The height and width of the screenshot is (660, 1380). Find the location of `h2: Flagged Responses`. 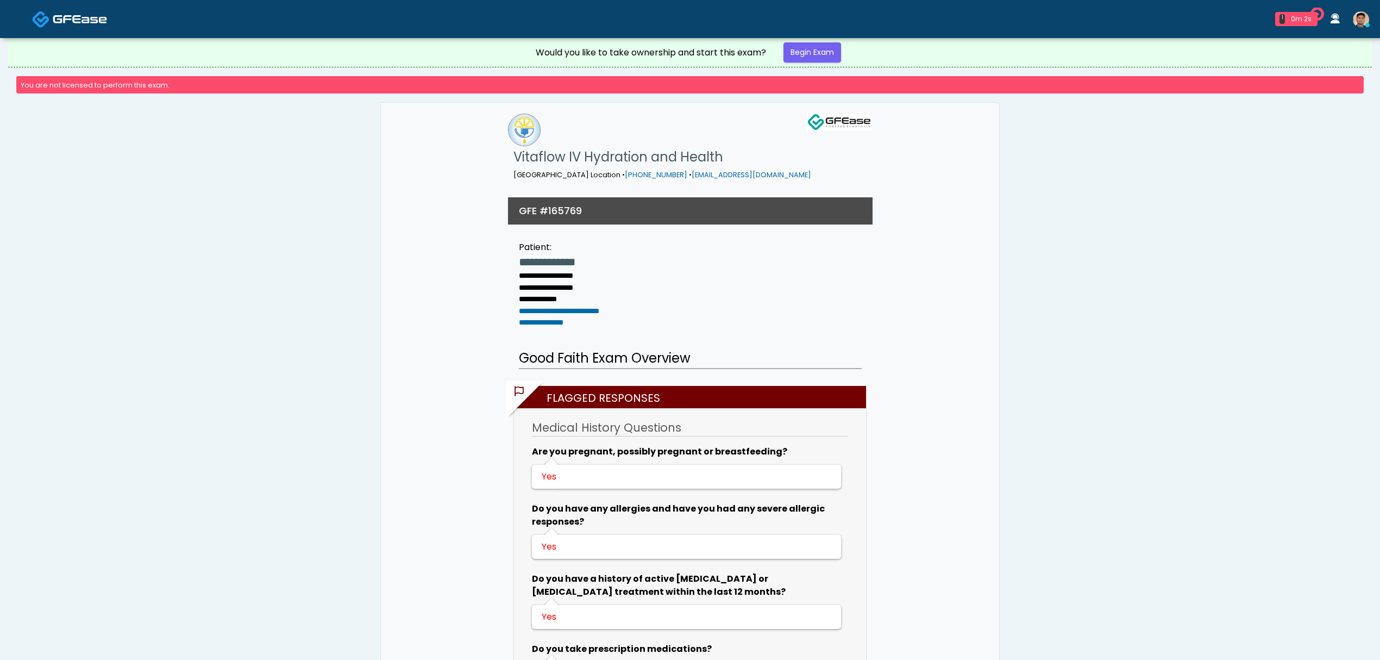

h2: Flagged Responses is located at coordinates (693, 397).